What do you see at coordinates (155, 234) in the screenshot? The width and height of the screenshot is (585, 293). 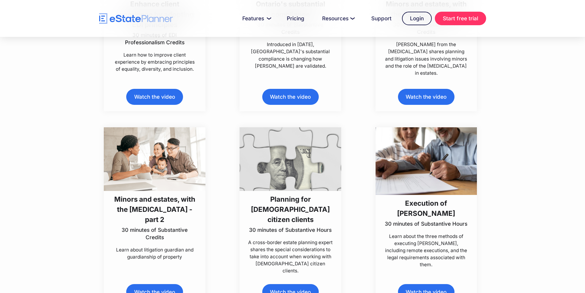 I see `p: 30 minutes of Substantive Credits` at bounding box center [155, 234].